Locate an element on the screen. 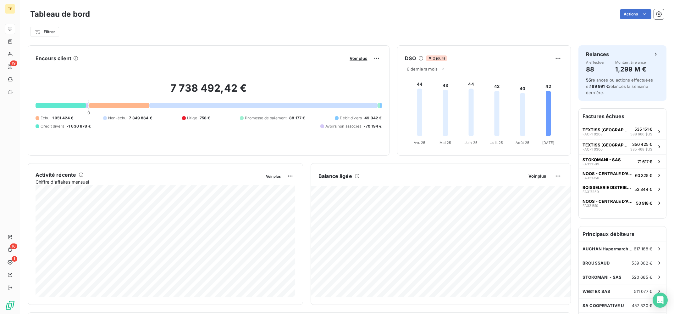  span: 758 € is located at coordinates (205, 118).